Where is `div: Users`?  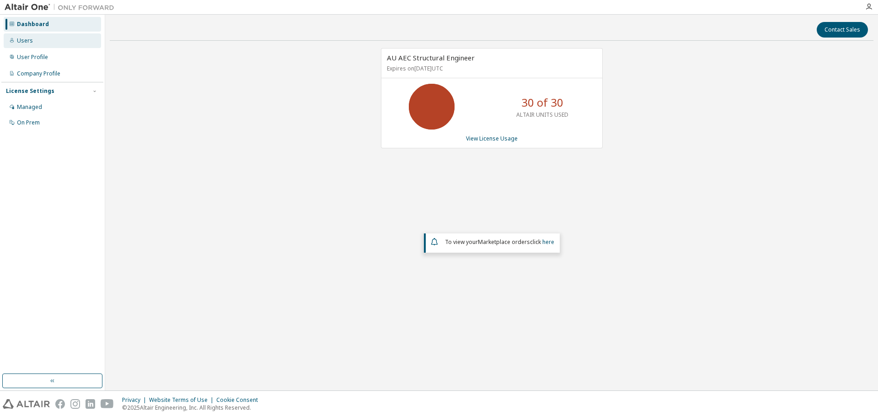
div: Users is located at coordinates (25, 41).